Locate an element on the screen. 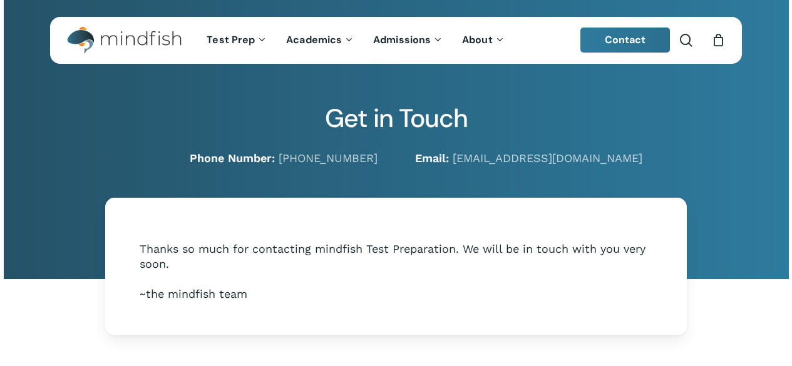 This screenshot has height=366, width=792. header: Main Menu is located at coordinates (396, 40).